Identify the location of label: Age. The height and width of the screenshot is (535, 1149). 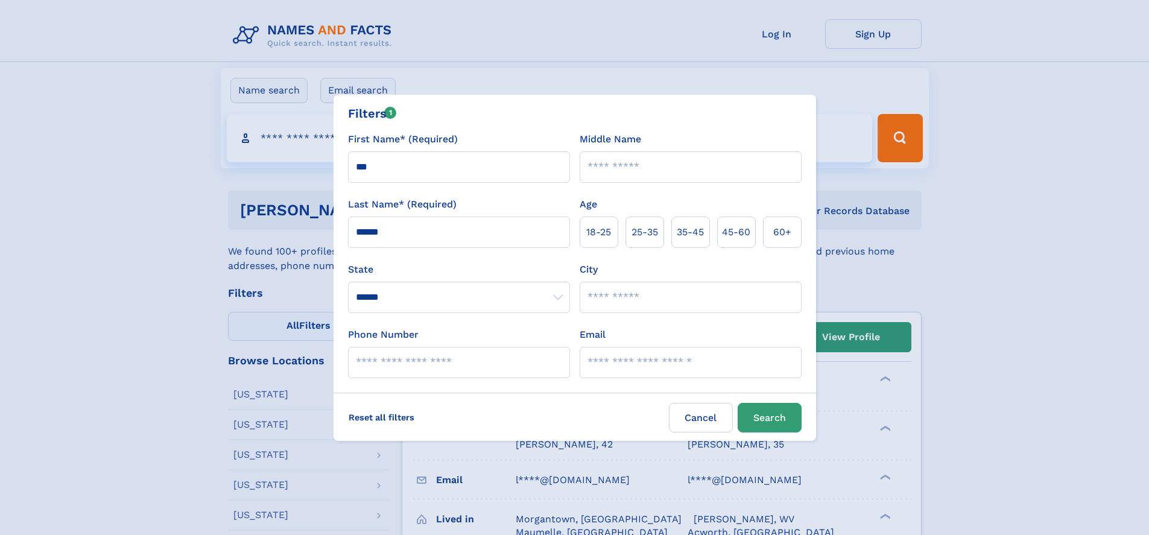
(588, 205).